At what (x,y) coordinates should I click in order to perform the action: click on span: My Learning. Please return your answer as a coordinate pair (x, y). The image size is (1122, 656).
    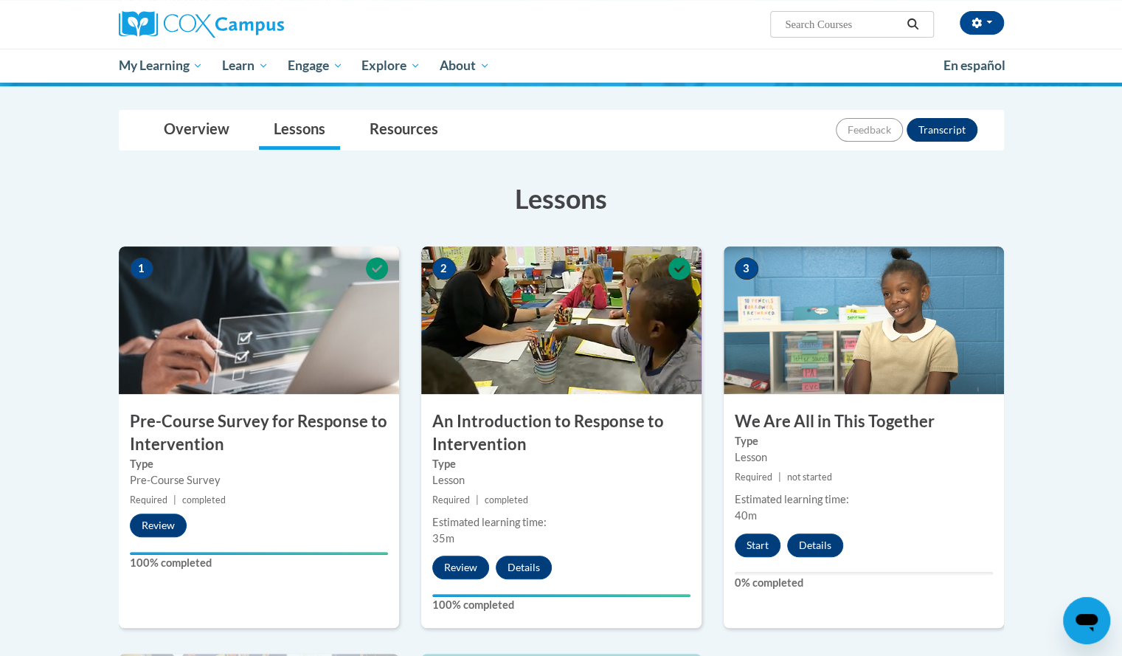
    Looking at the image, I should click on (160, 66).